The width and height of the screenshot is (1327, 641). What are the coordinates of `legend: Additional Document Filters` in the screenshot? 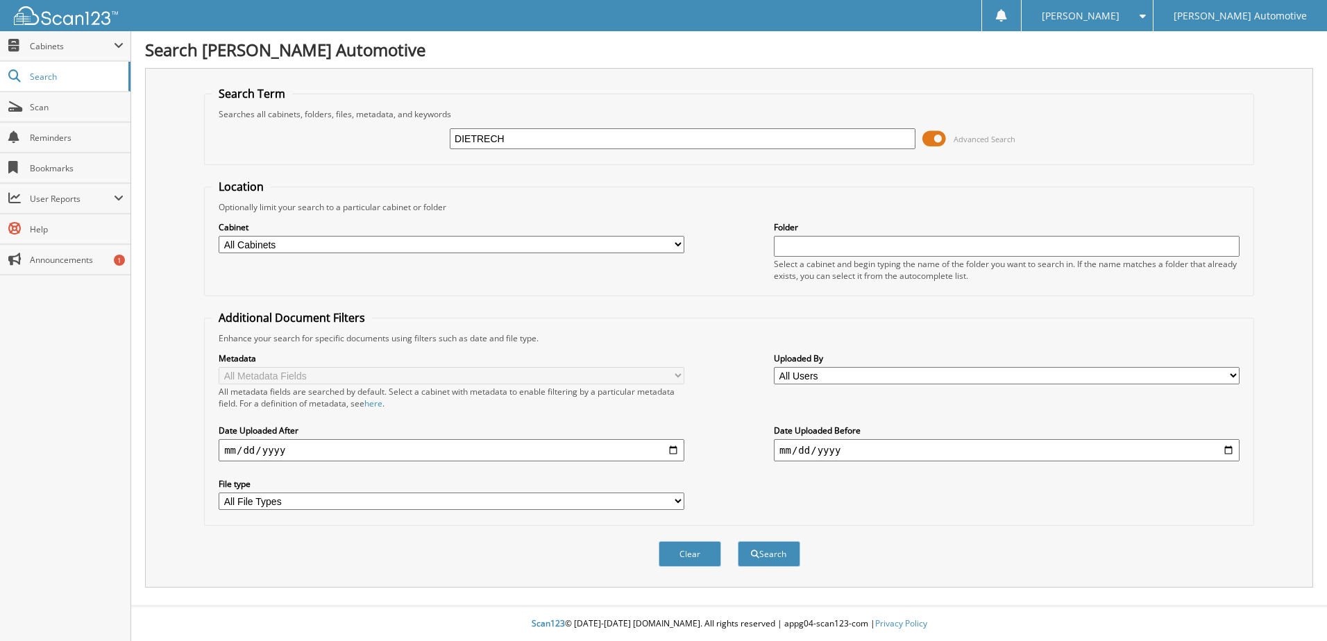 It's located at (292, 318).